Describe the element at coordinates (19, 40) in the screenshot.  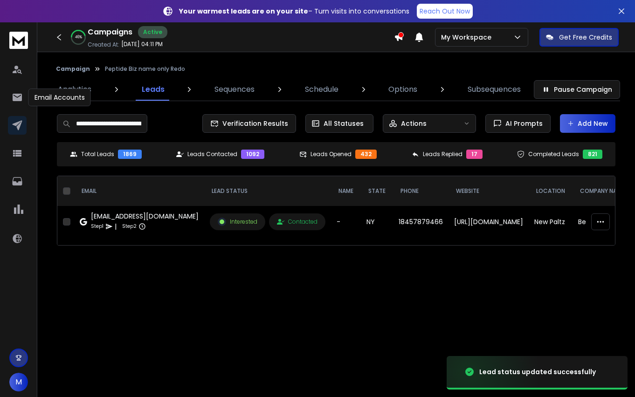
I see `img: logo` at that location.